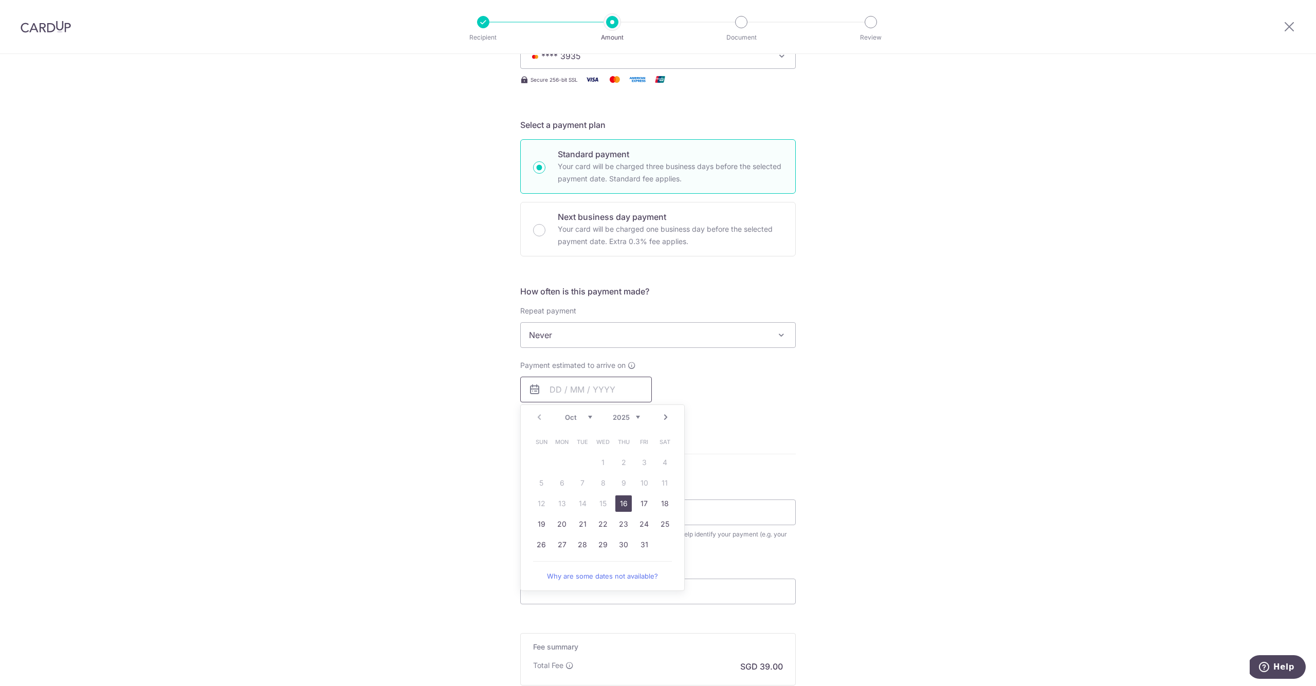 The image size is (1316, 686). Describe the element at coordinates (658, 292) in the screenshot. I see `h5: How often is this payment made?` at that location.